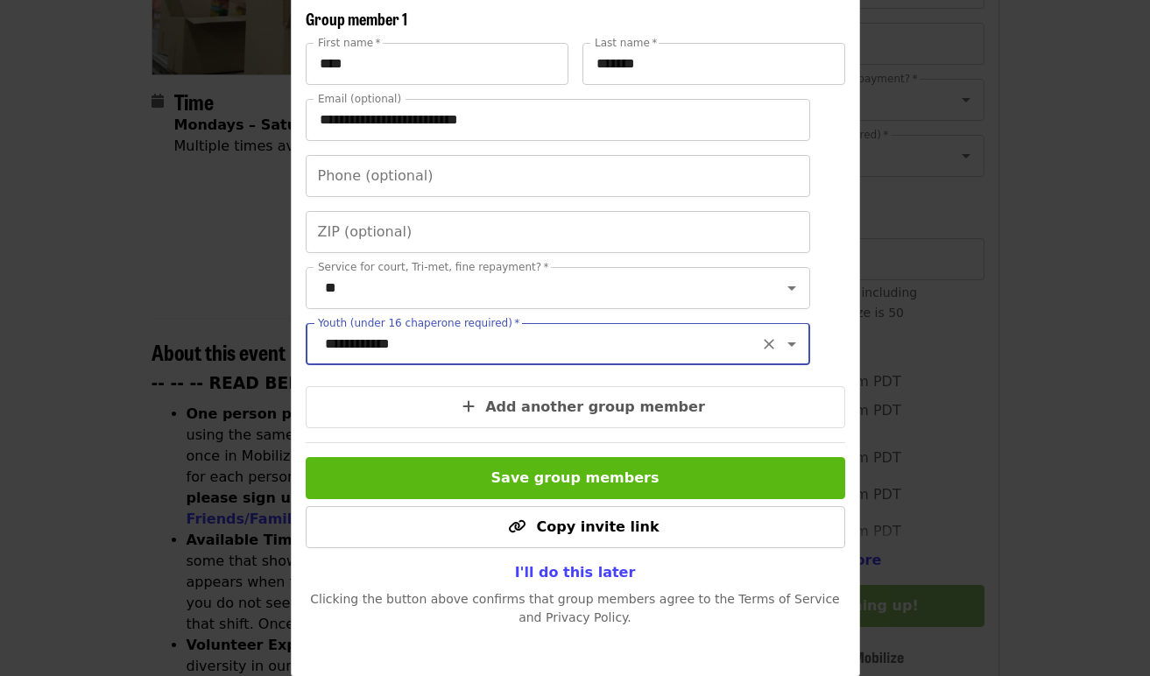  Describe the element at coordinates (469, 406) in the screenshot. I see `i: plus icon` at that location.